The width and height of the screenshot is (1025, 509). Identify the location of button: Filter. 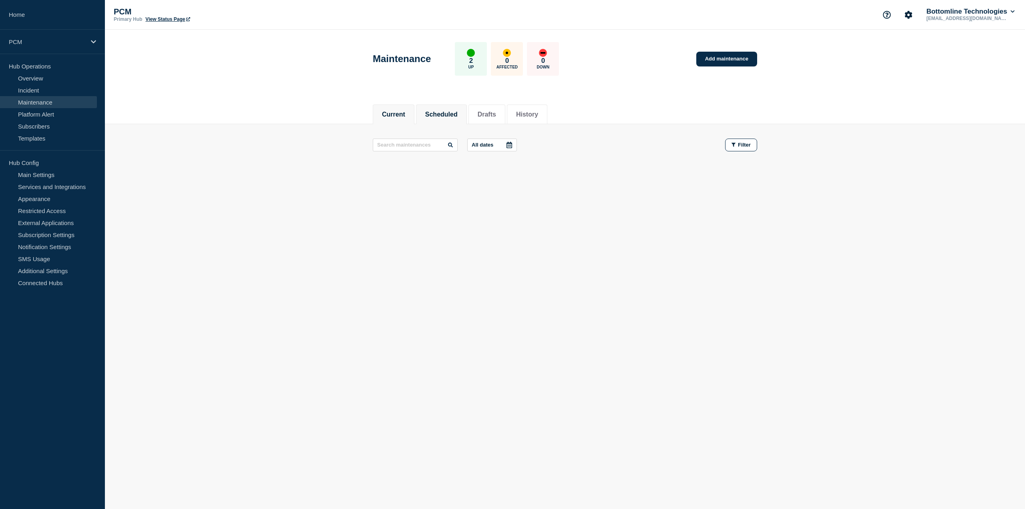
(741, 145).